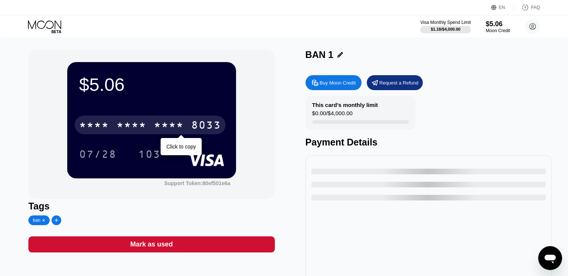 The image size is (568, 276). What do you see at coordinates (445, 22) in the screenshot?
I see `div: Visa Monthly Spend Limit` at bounding box center [445, 22].